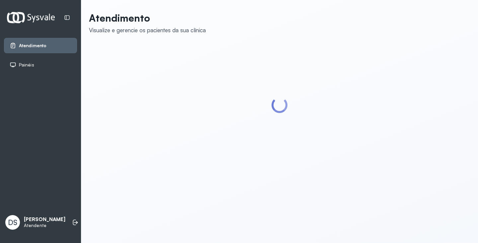  Describe the element at coordinates (45, 225) in the screenshot. I see `p: Atendente` at that location.